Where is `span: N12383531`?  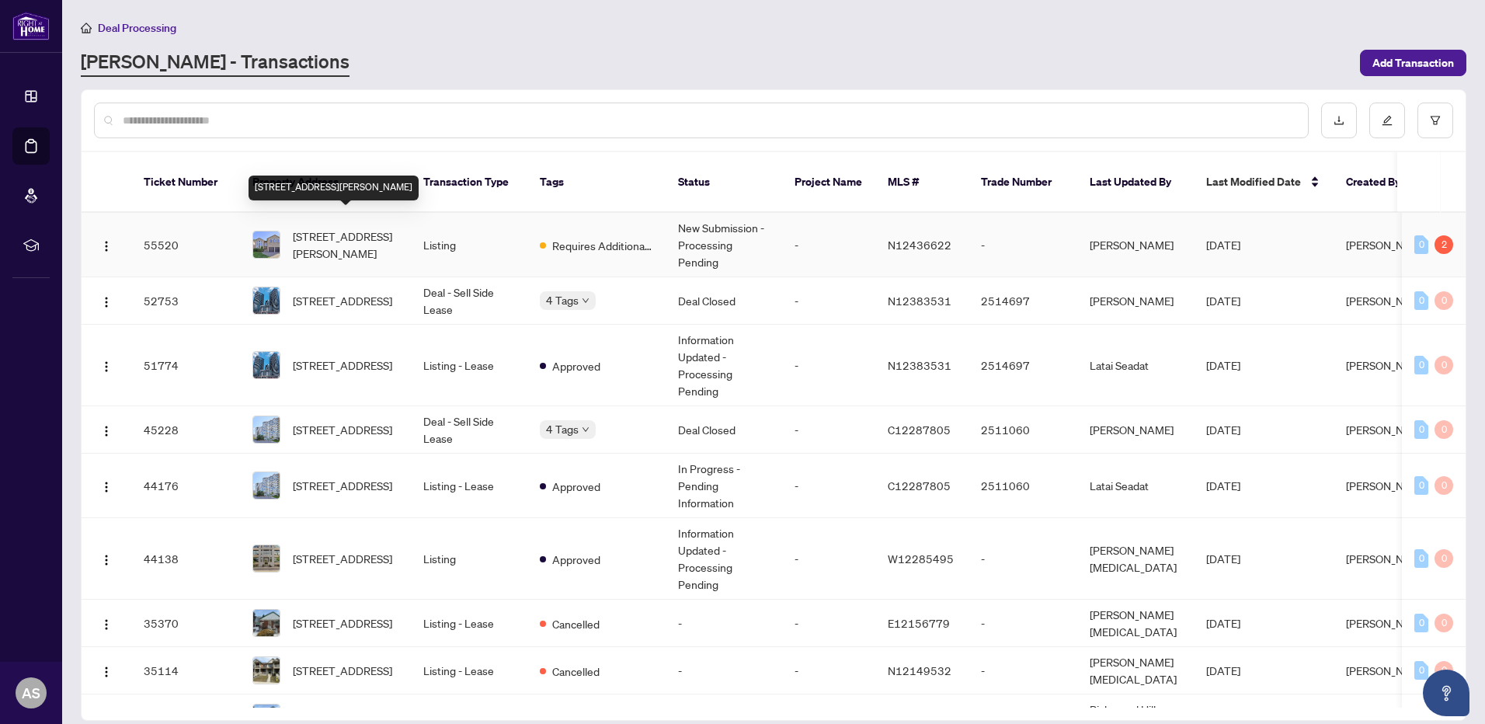 span: N12383531 is located at coordinates (919, 300).